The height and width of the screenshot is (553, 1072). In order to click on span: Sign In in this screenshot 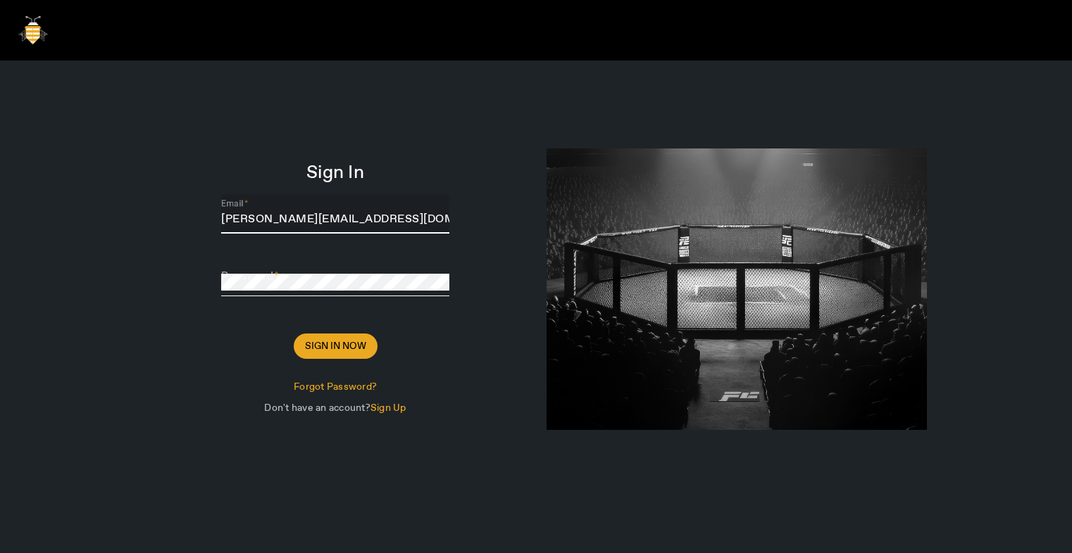, I will do `click(335, 173)`.